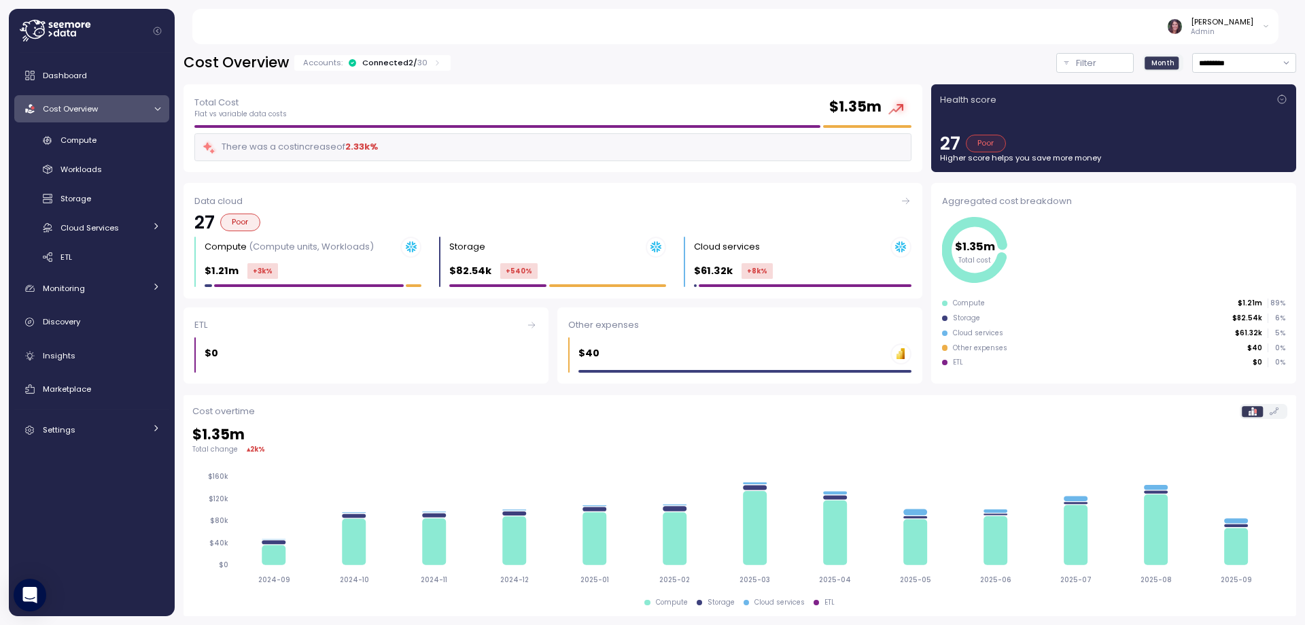  I want to click on a: Data cloud27PoorCompute (Compute units, Workloads)$1.21m+3k%Storage $82.54k+540%Cloud services $6..., so click(553, 240).